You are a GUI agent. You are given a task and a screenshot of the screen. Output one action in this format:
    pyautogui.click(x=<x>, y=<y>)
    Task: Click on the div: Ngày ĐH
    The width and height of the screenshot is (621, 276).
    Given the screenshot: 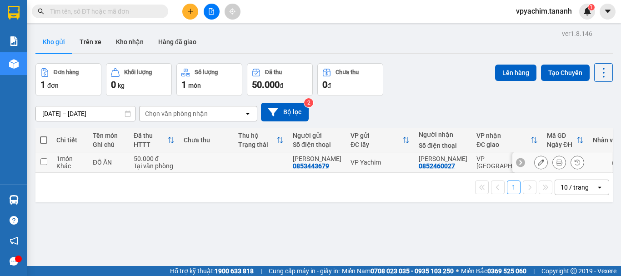 What is the action you would take?
    pyautogui.click(x=561, y=145)
    